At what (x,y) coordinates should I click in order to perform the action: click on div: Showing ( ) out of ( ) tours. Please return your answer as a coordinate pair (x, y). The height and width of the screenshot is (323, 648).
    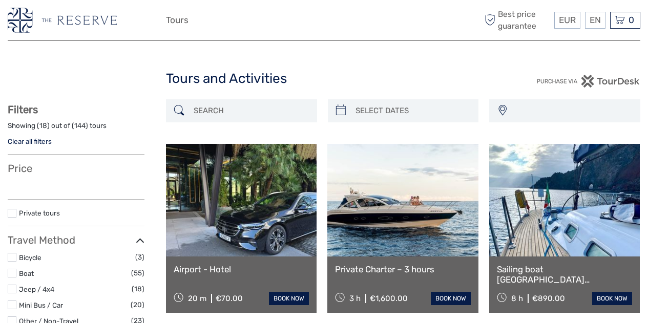
    Looking at the image, I should click on (76, 129).